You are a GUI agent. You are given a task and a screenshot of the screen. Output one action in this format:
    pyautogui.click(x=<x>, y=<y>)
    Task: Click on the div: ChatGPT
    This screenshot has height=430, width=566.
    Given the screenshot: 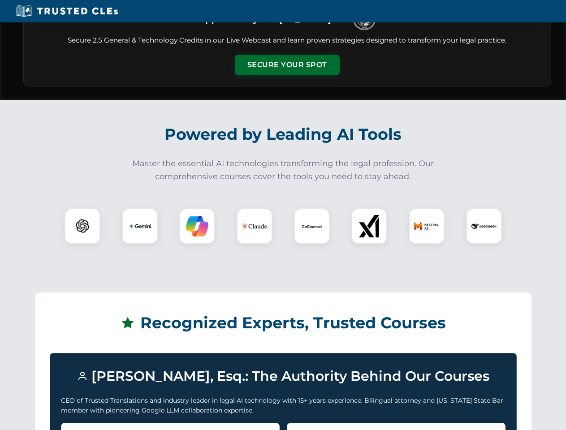 What is the action you would take?
    pyautogui.click(x=82, y=226)
    